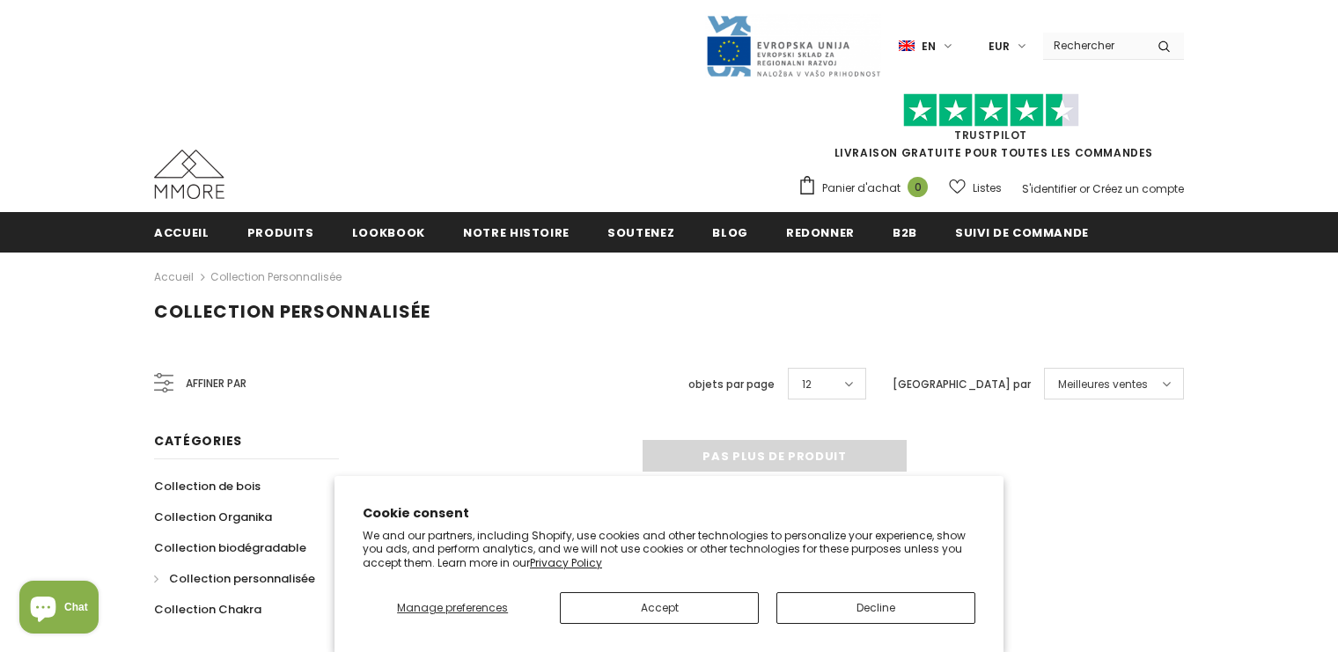  I want to click on span: Listes, so click(987, 188).